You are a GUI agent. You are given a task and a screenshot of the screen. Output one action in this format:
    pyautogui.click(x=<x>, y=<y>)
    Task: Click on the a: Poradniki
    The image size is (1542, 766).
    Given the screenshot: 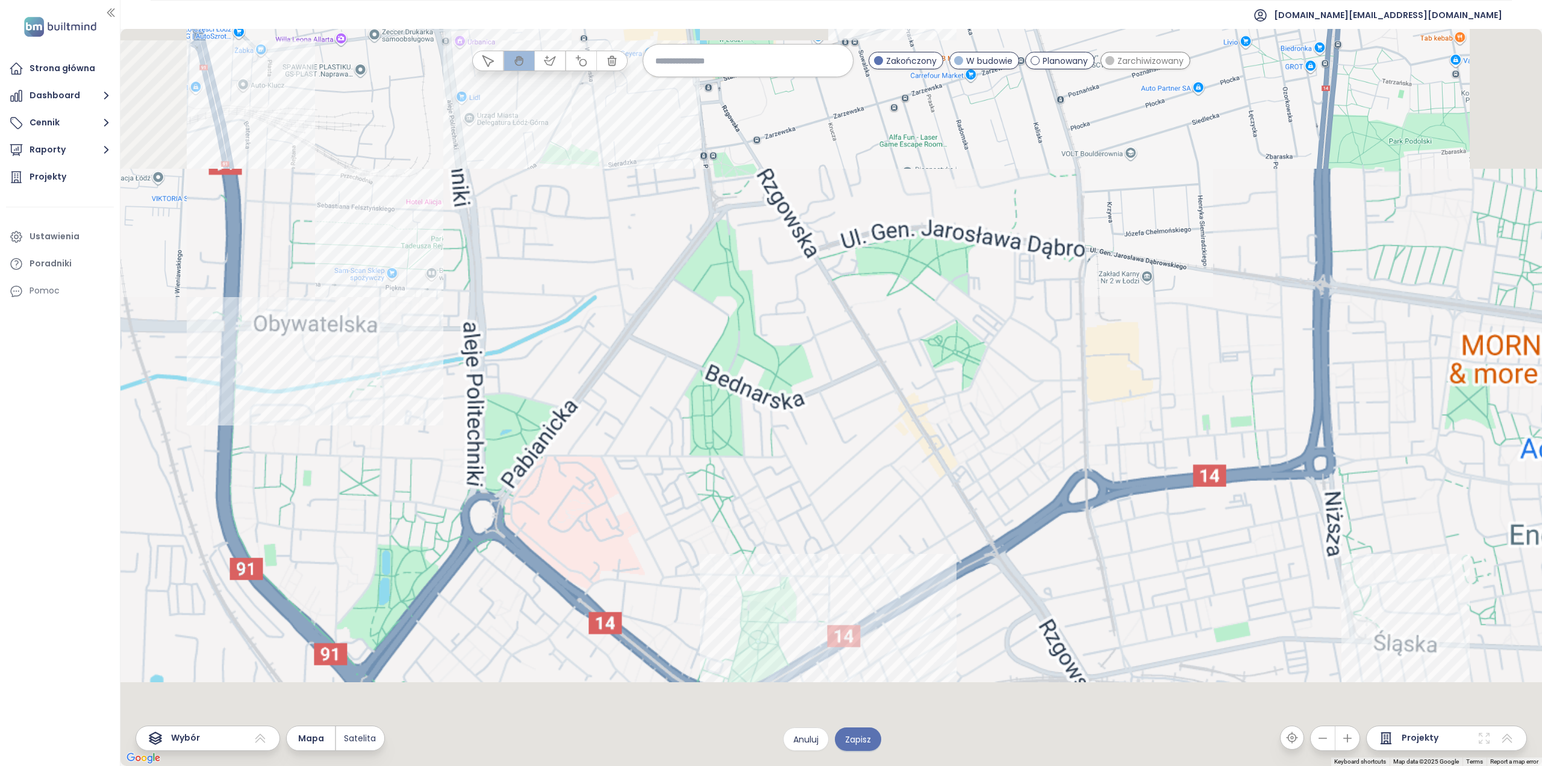 What is the action you would take?
    pyautogui.click(x=60, y=264)
    